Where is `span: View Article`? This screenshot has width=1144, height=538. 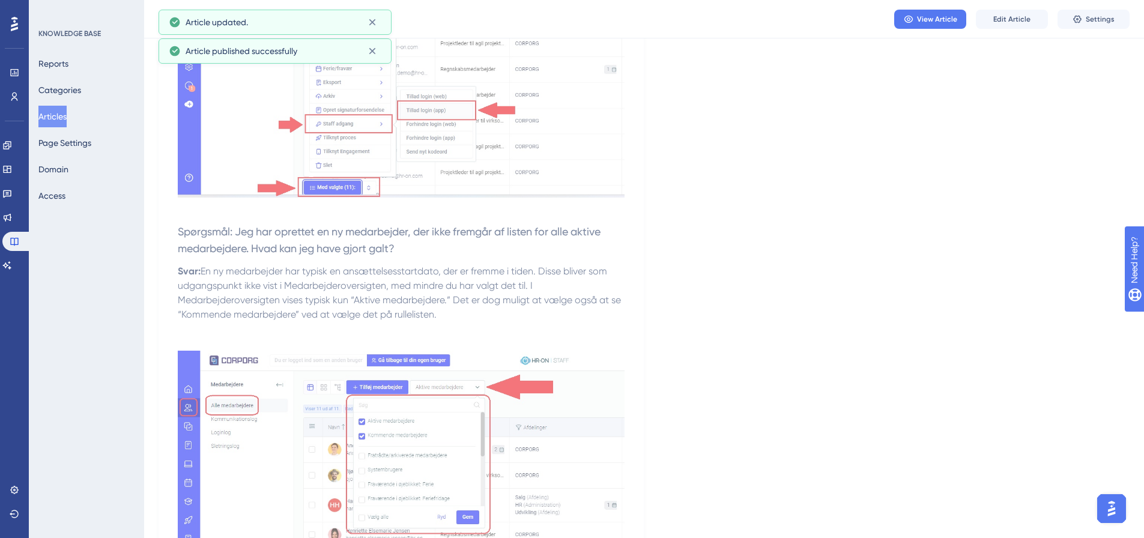
span: View Article is located at coordinates (937, 19).